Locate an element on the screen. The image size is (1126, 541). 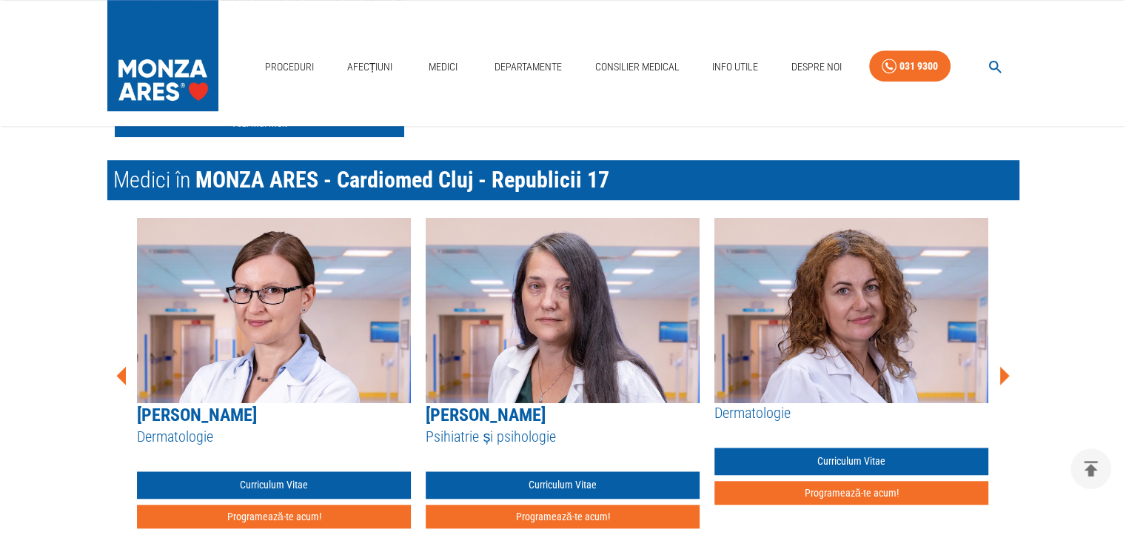
img: Dr. Arabela Crișan is located at coordinates (274, 310).